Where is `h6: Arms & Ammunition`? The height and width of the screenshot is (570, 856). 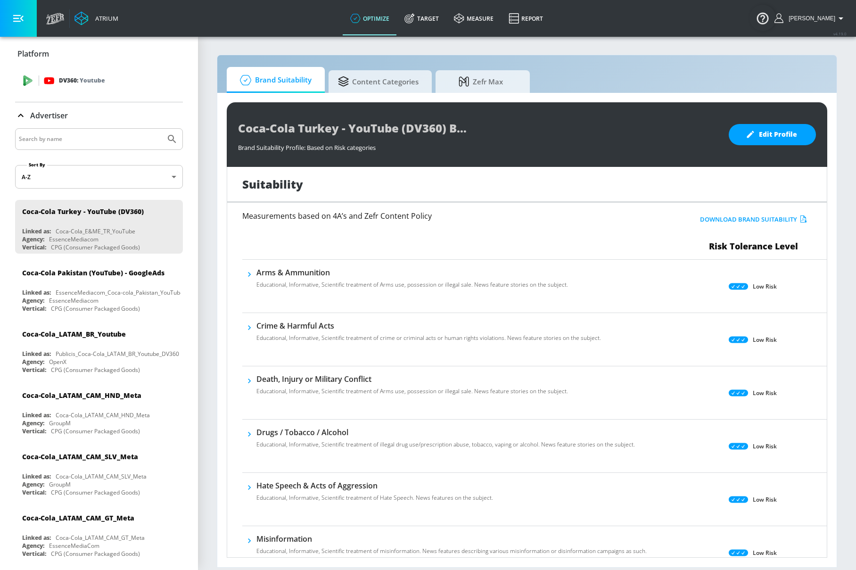
h6: Arms & Ammunition is located at coordinates (412, 273).